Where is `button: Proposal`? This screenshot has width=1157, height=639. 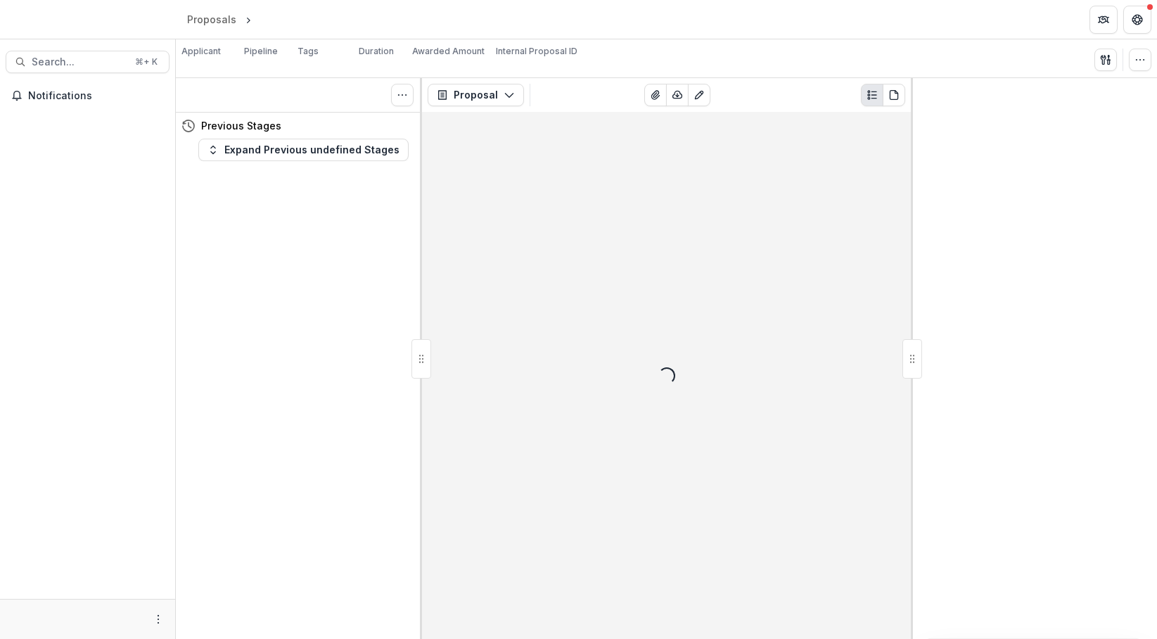 button: Proposal is located at coordinates (475, 95).